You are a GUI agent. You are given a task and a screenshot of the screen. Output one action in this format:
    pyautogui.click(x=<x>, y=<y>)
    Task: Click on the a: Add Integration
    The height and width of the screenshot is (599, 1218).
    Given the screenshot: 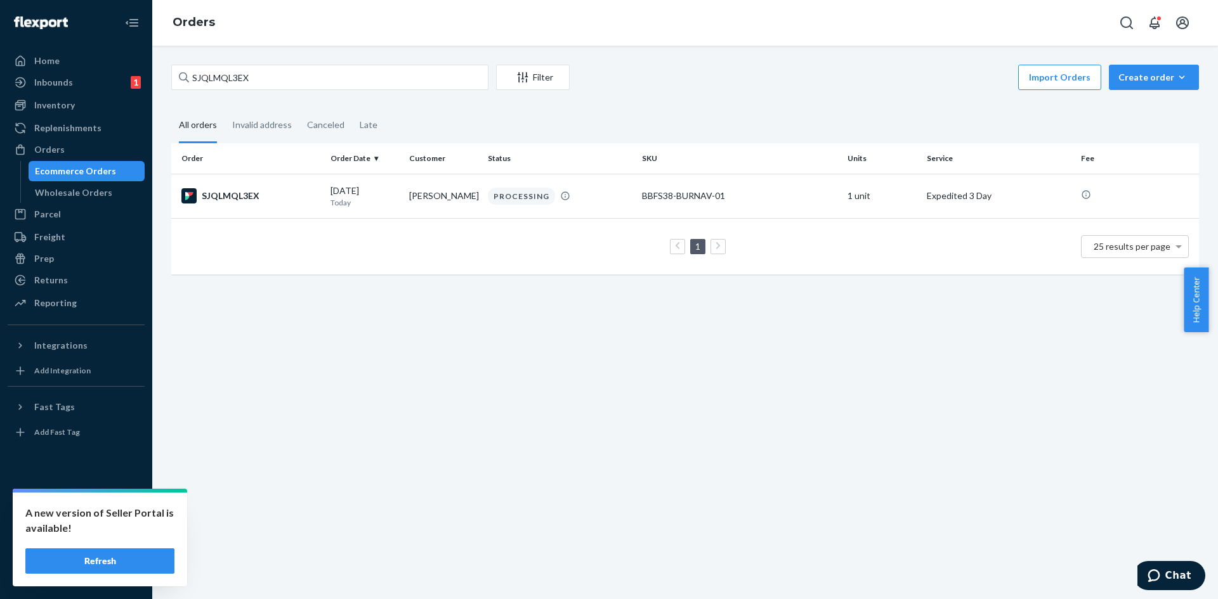 What is the action you would take?
    pyautogui.click(x=76, y=371)
    